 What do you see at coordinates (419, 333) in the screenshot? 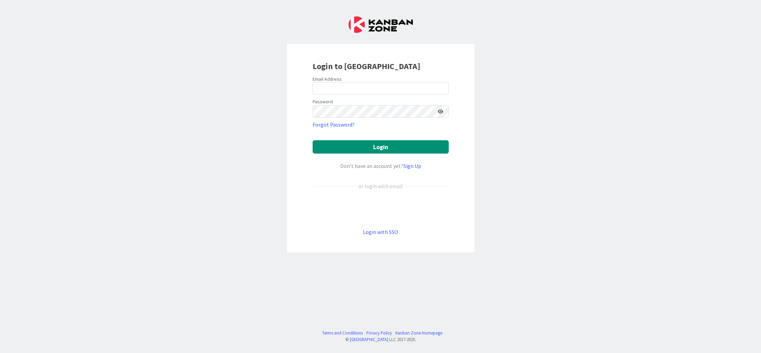
I see `a: Kanban Zone Homepage` at bounding box center [419, 333].